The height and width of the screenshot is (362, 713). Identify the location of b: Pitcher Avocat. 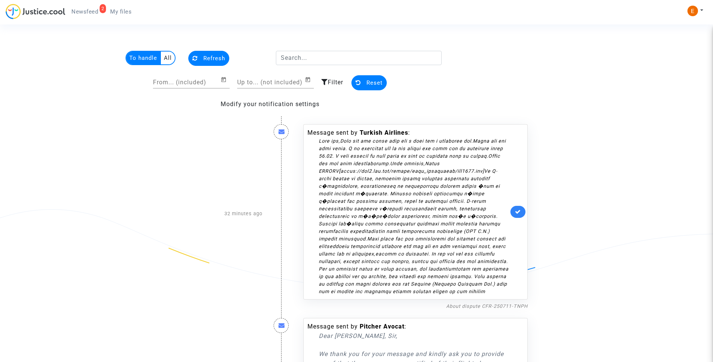
(382, 326).